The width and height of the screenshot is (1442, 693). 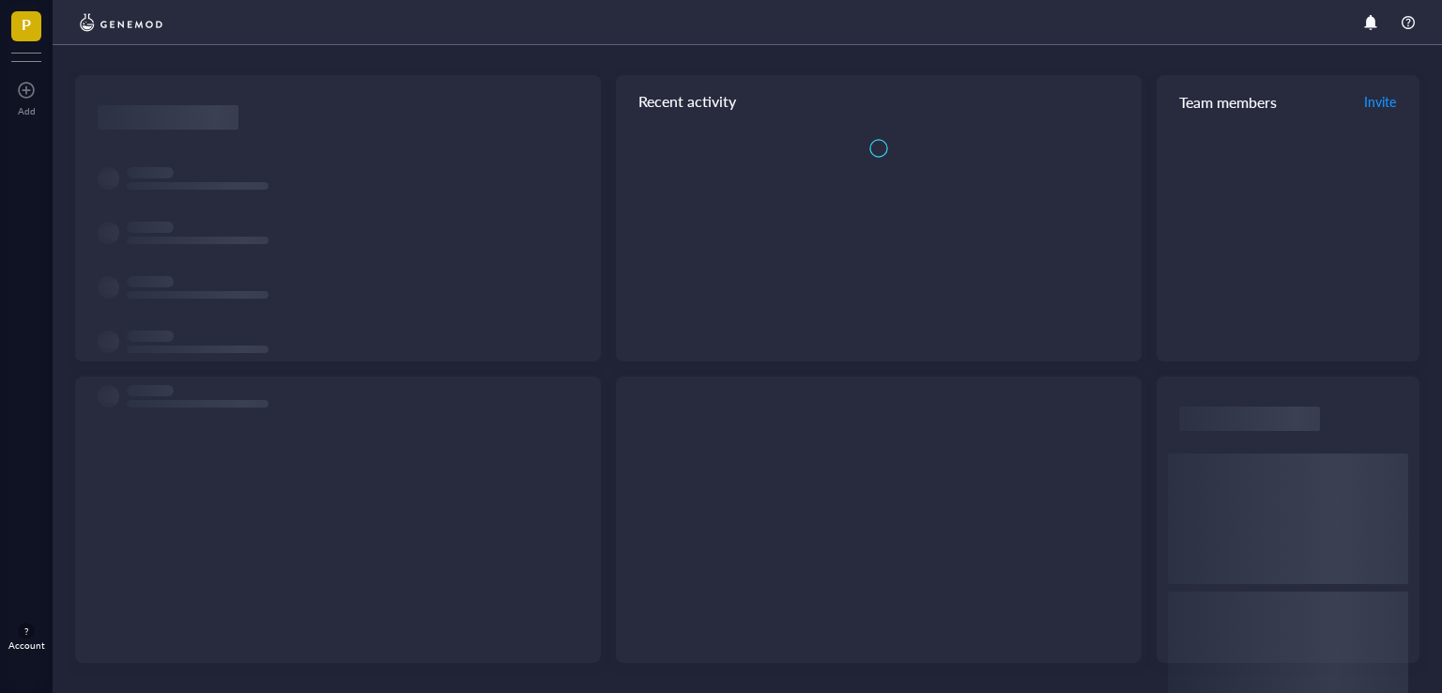 I want to click on button: Invite, so click(x=1380, y=101).